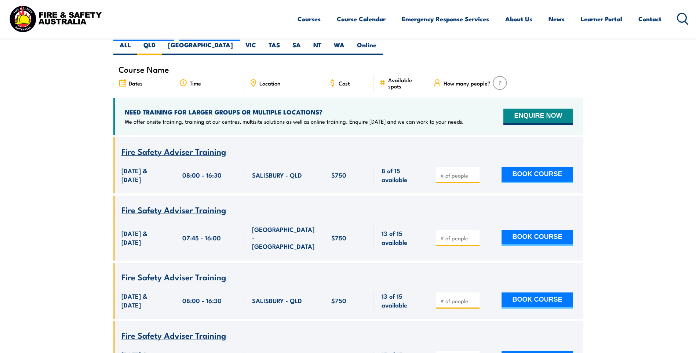 Image resolution: width=696 pixels, height=353 pixels. What do you see at coordinates (467, 83) in the screenshot?
I see `span: How many people?` at bounding box center [467, 83].